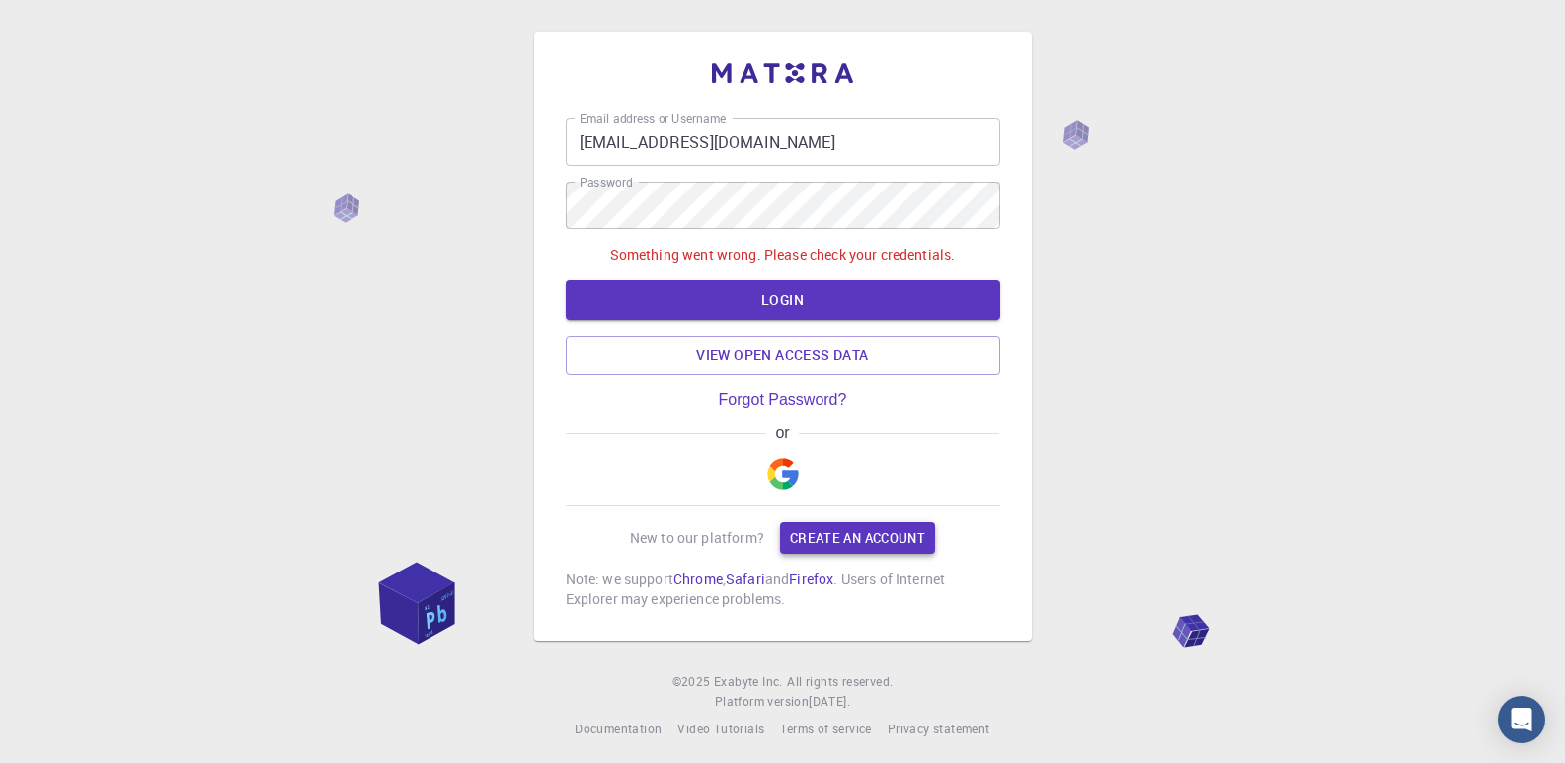 The width and height of the screenshot is (1565, 763). What do you see at coordinates (653, 118) in the screenshot?
I see `label: Email address or Username` at bounding box center [653, 118].